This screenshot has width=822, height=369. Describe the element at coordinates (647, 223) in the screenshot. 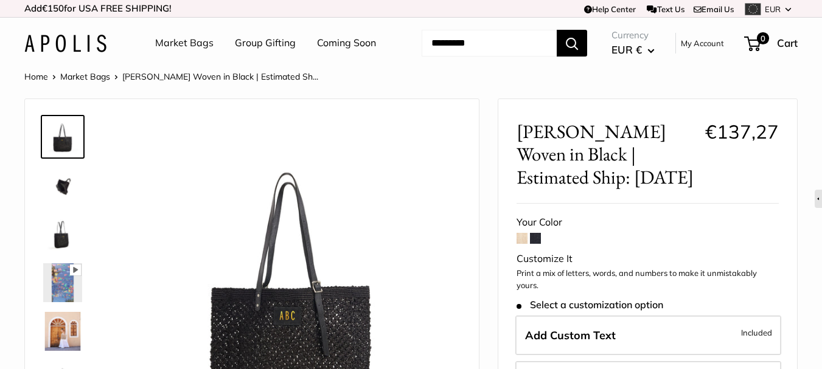

I see `div: Your Color` at that location.